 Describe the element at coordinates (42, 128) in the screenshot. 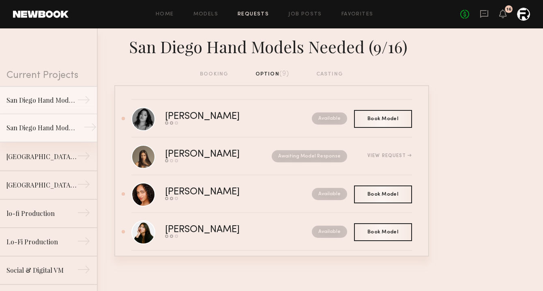

I see `div: San Diego Hand Models Needed (9/4)` at that location.